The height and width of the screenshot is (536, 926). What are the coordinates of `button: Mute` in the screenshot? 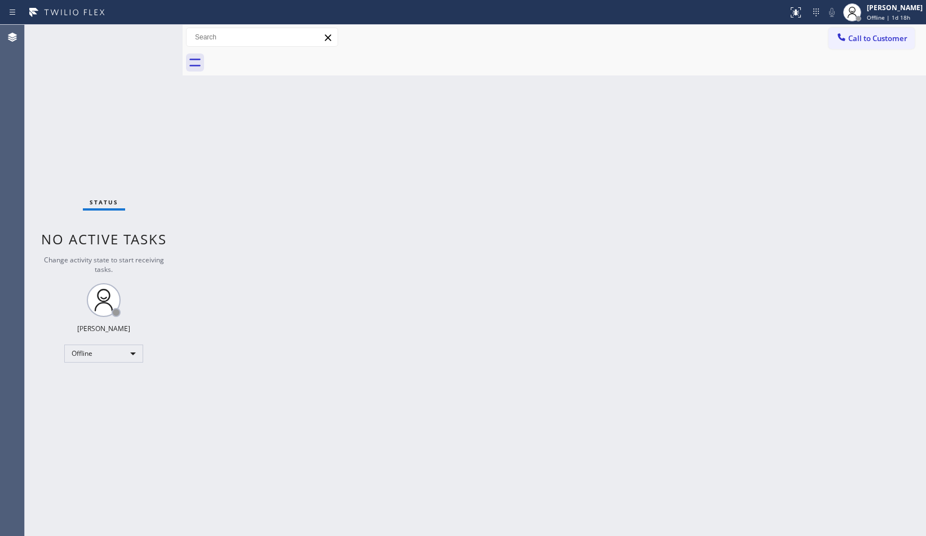 It's located at (832, 12).